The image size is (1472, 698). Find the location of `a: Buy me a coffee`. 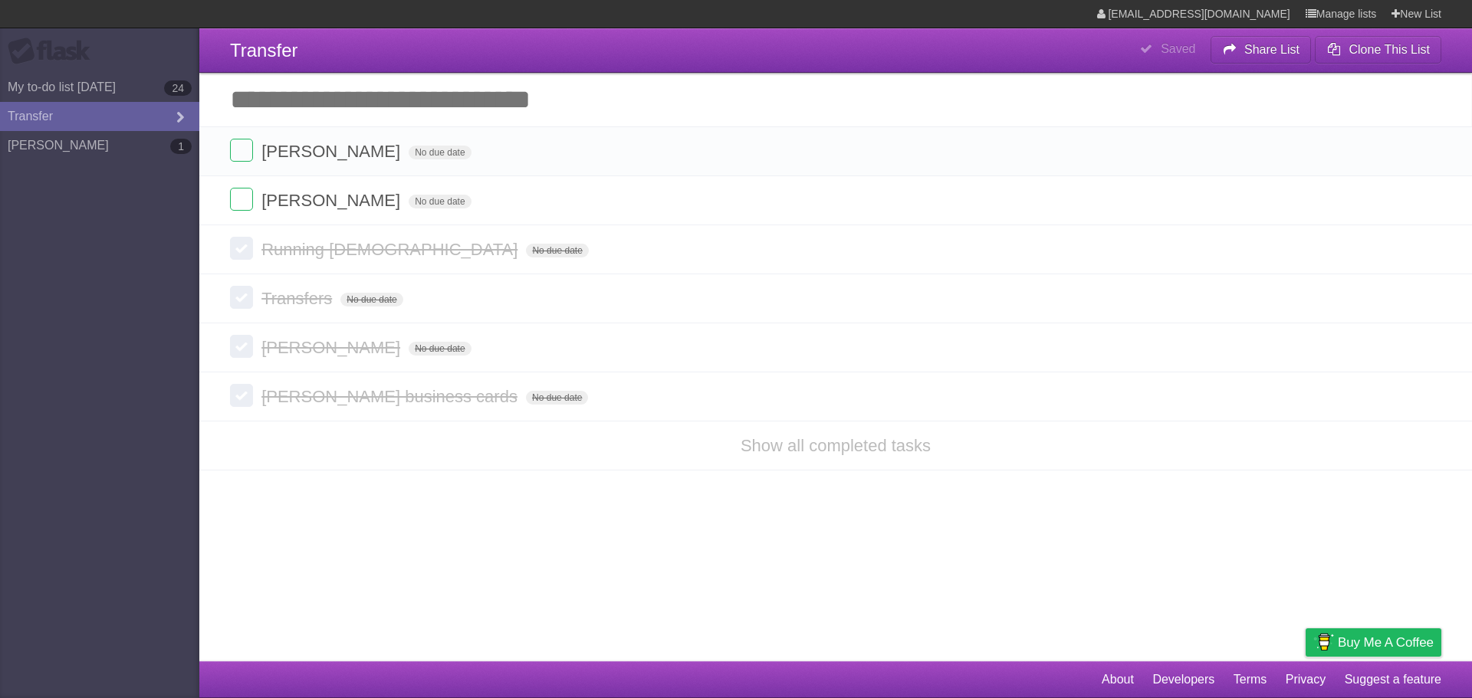

a: Buy me a coffee is located at coordinates (1373, 642).